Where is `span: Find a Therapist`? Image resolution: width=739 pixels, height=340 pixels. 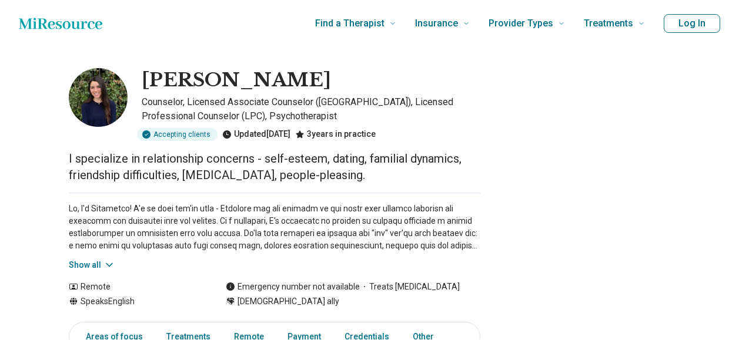 span: Find a Therapist is located at coordinates (350, 24).